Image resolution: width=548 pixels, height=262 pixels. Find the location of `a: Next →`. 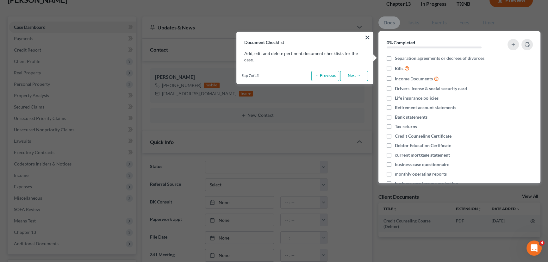

a: Next → is located at coordinates (354, 76).